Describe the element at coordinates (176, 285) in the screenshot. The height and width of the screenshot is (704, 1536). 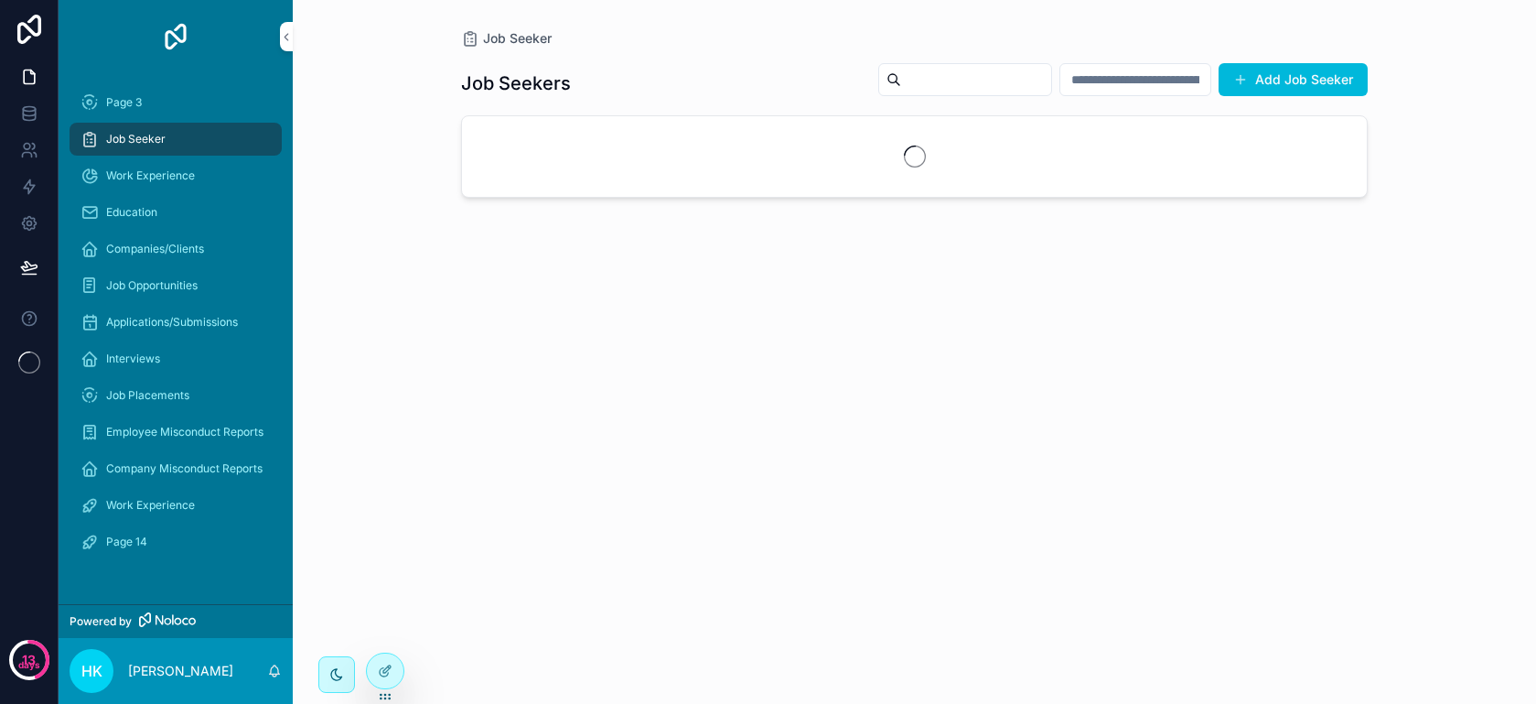
I see `a: Job Opportunities` at that location.